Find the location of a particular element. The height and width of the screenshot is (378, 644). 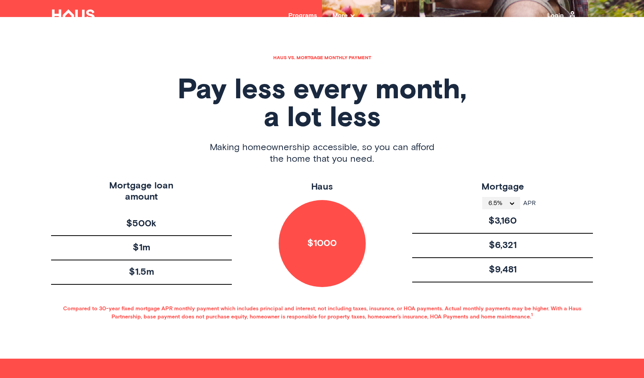

sup: 1 is located at coordinates (532, 315).